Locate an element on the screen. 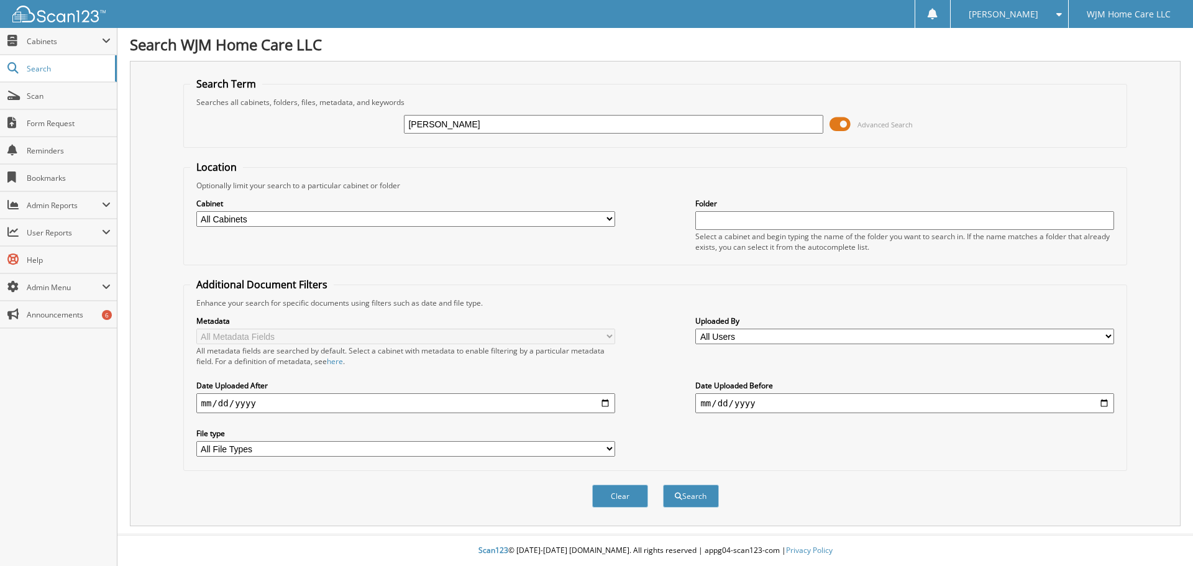 The height and width of the screenshot is (566, 1193). legend: Search Term is located at coordinates (226, 84).